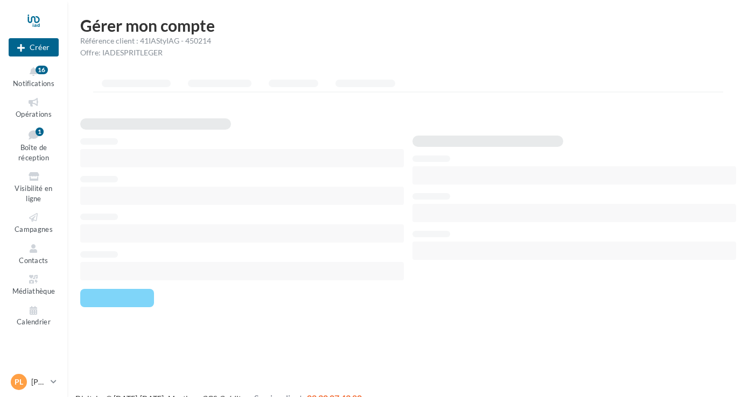  I want to click on div: Offre: IADESPRITLEGER, so click(408, 53).